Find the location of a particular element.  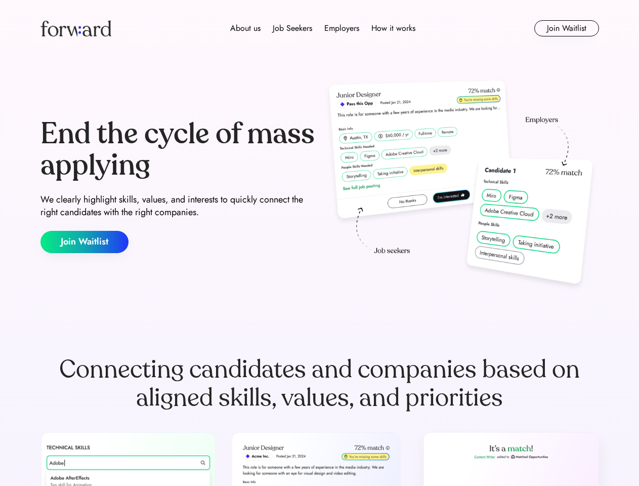

img: hero-image.png is located at coordinates (461, 186).